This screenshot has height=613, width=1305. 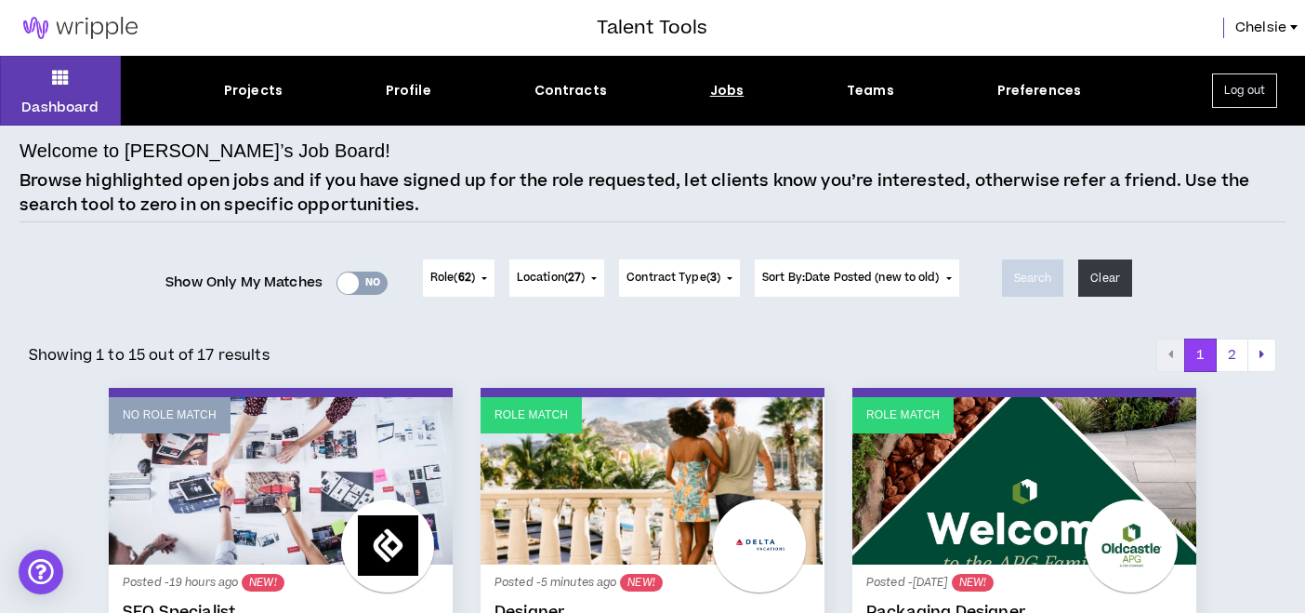 What do you see at coordinates (857, 278) in the screenshot?
I see `button: Sort By:Date Posted (new to old)` at bounding box center [857, 278].